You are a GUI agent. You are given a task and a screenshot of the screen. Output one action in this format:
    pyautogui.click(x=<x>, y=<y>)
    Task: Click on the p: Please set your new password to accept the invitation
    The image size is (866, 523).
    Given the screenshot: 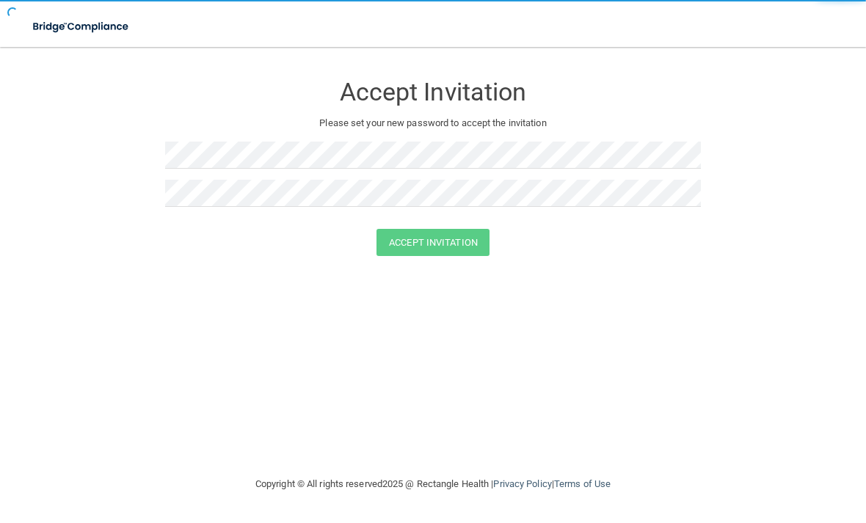 What is the action you would take?
    pyautogui.click(x=433, y=123)
    